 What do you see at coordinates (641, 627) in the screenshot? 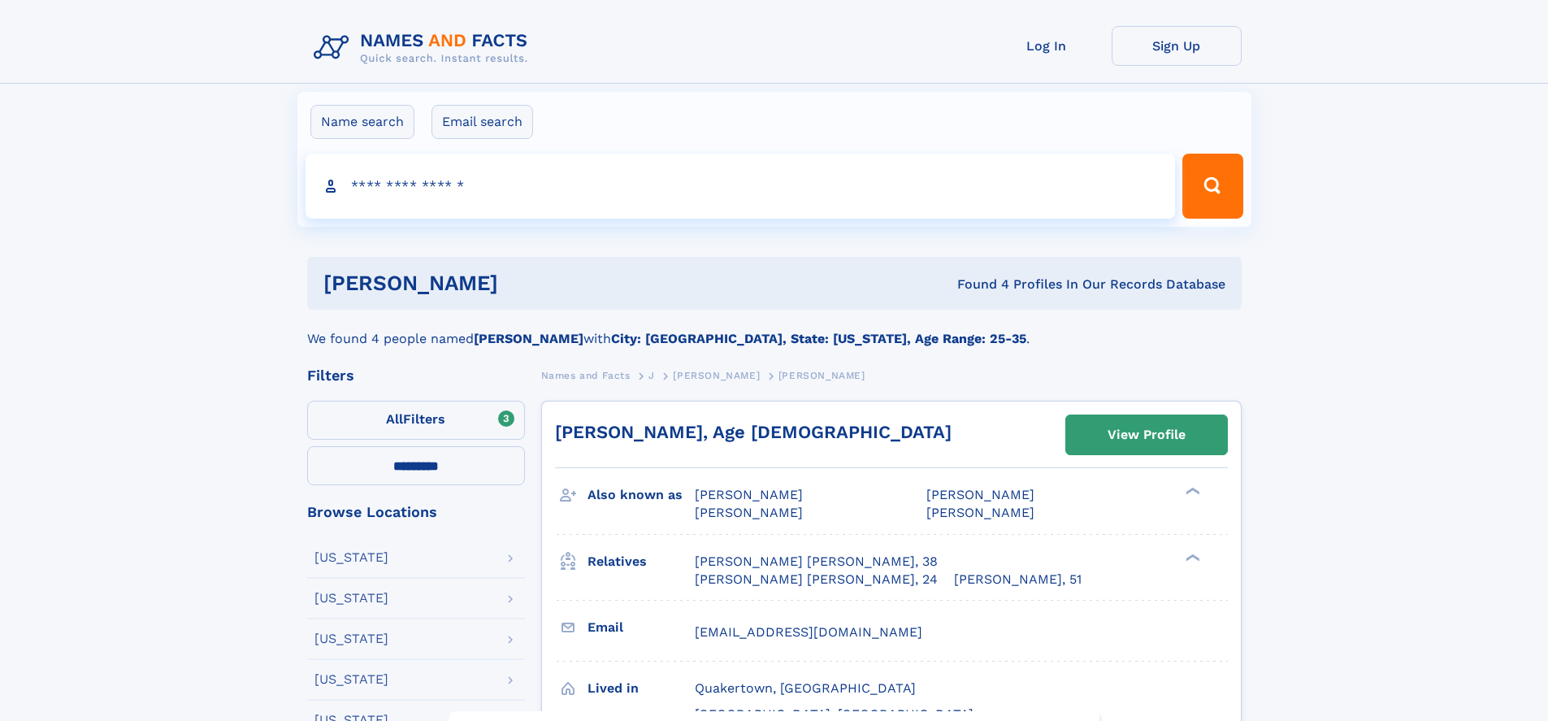
I see `h3: Email` at bounding box center [641, 627].